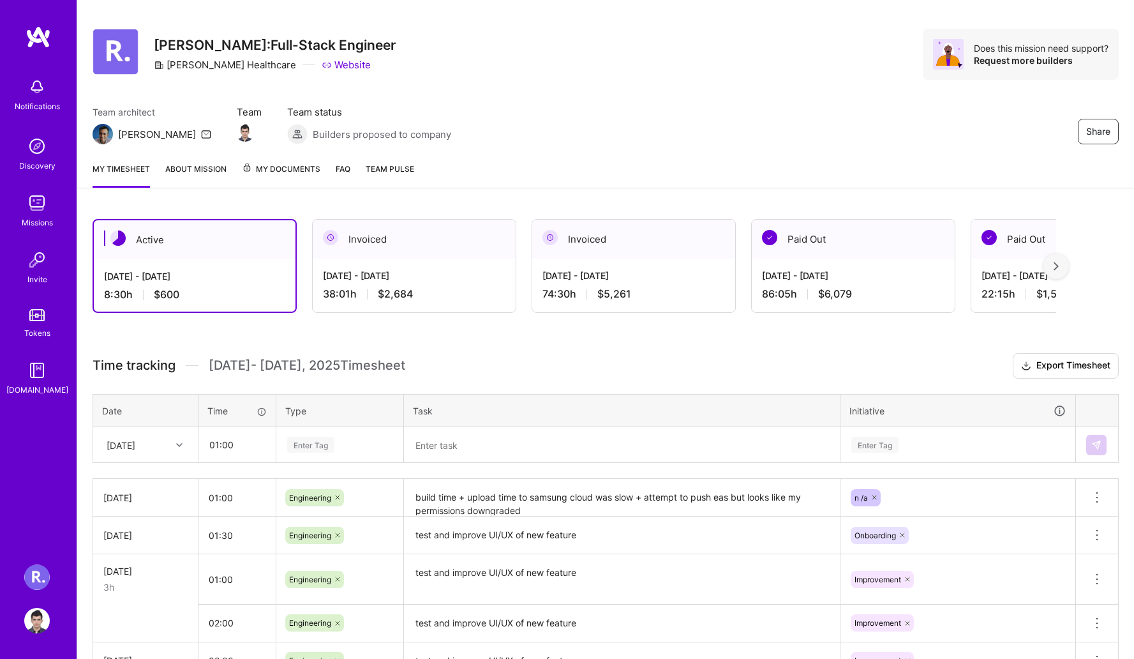 This screenshot has height=659, width=1134. Describe the element at coordinates (1066, 366) in the screenshot. I see `button: Export Timesheet` at that location.